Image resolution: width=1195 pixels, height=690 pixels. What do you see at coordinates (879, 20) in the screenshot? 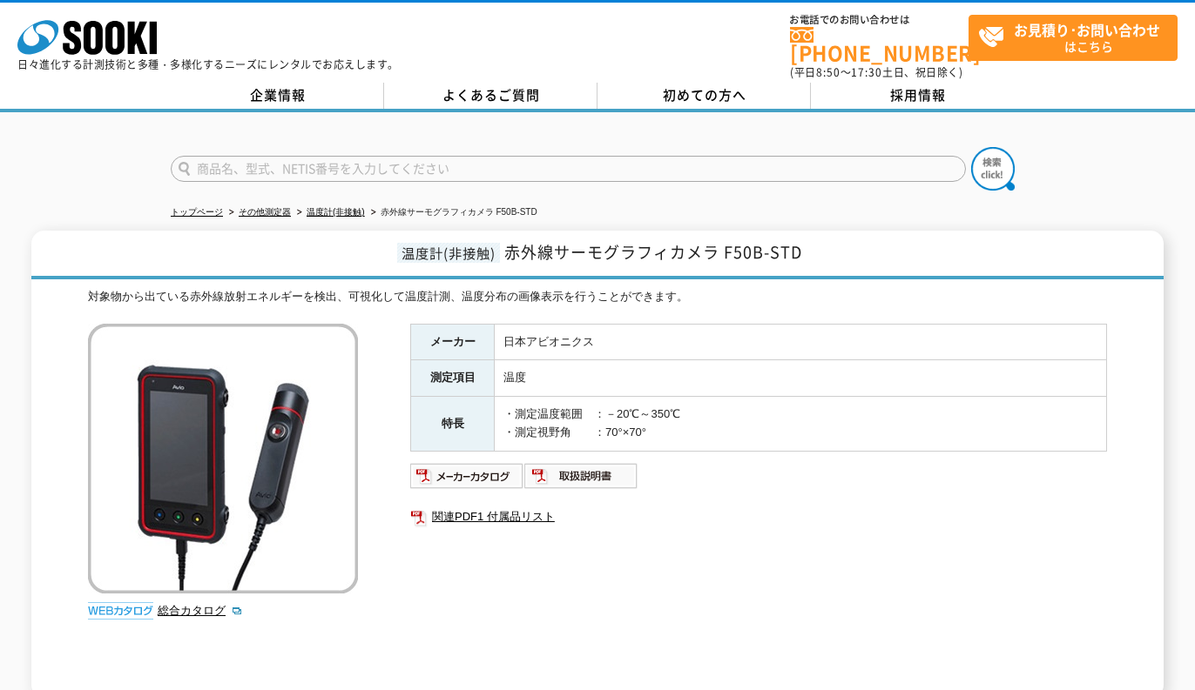
I see `span: お電話でのお問い合わせは` at bounding box center [879, 20].